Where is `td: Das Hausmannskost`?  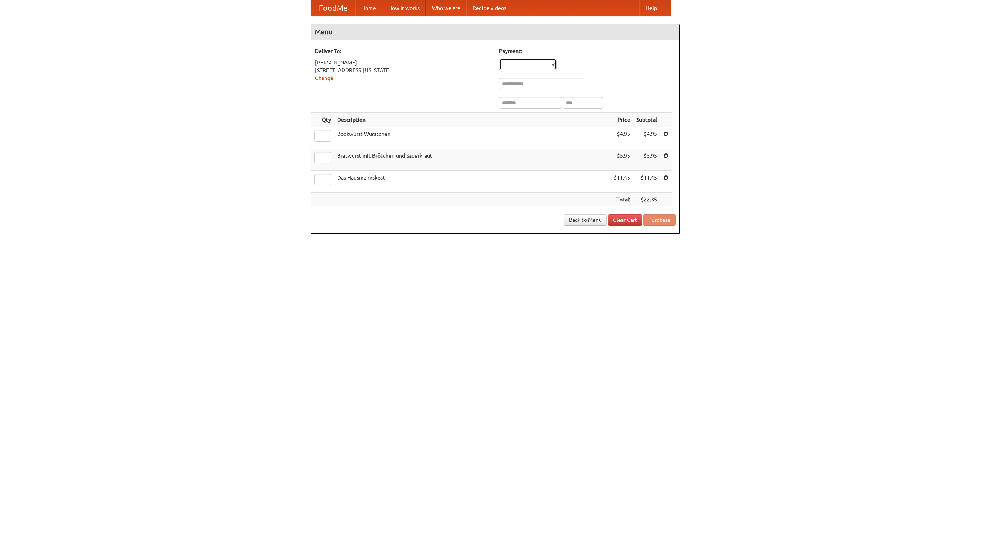 td: Das Hausmannskost is located at coordinates (472, 181).